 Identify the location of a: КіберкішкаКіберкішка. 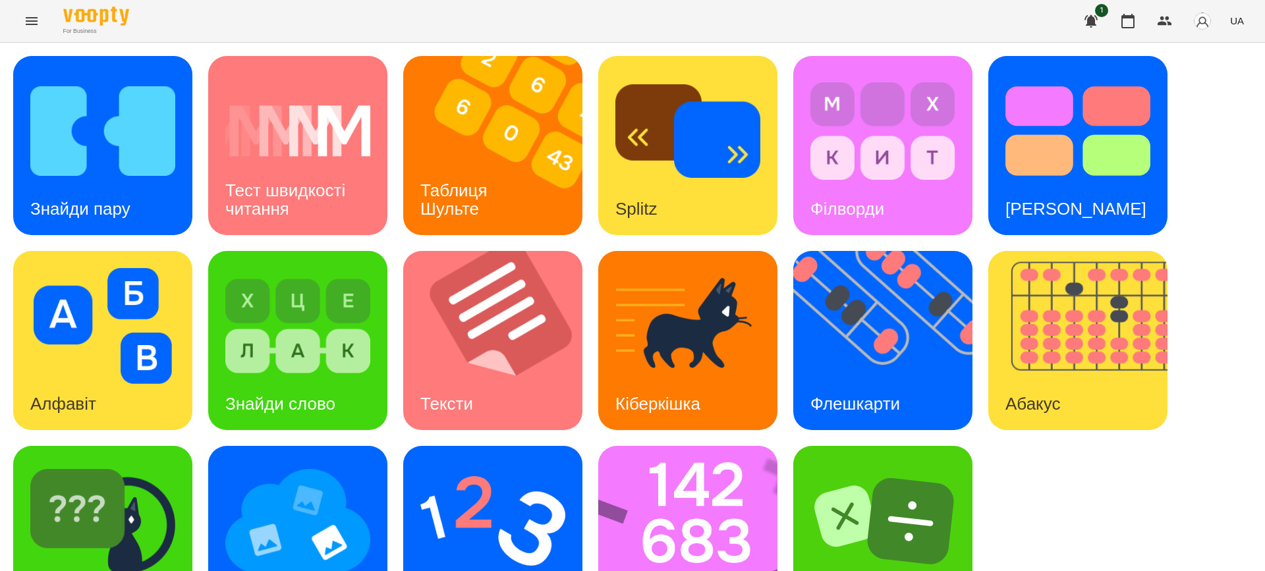
(688, 341).